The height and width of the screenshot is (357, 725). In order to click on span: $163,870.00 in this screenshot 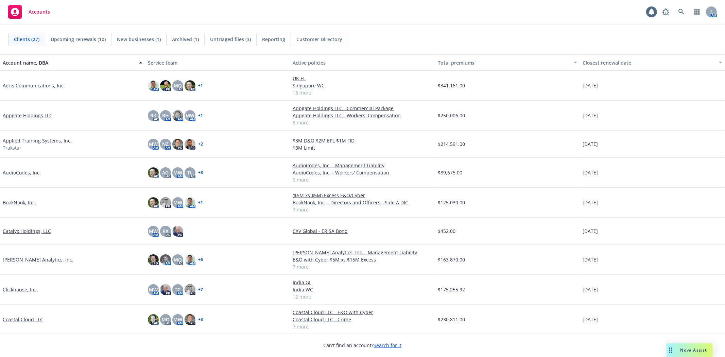, I will do `click(451, 259)`.